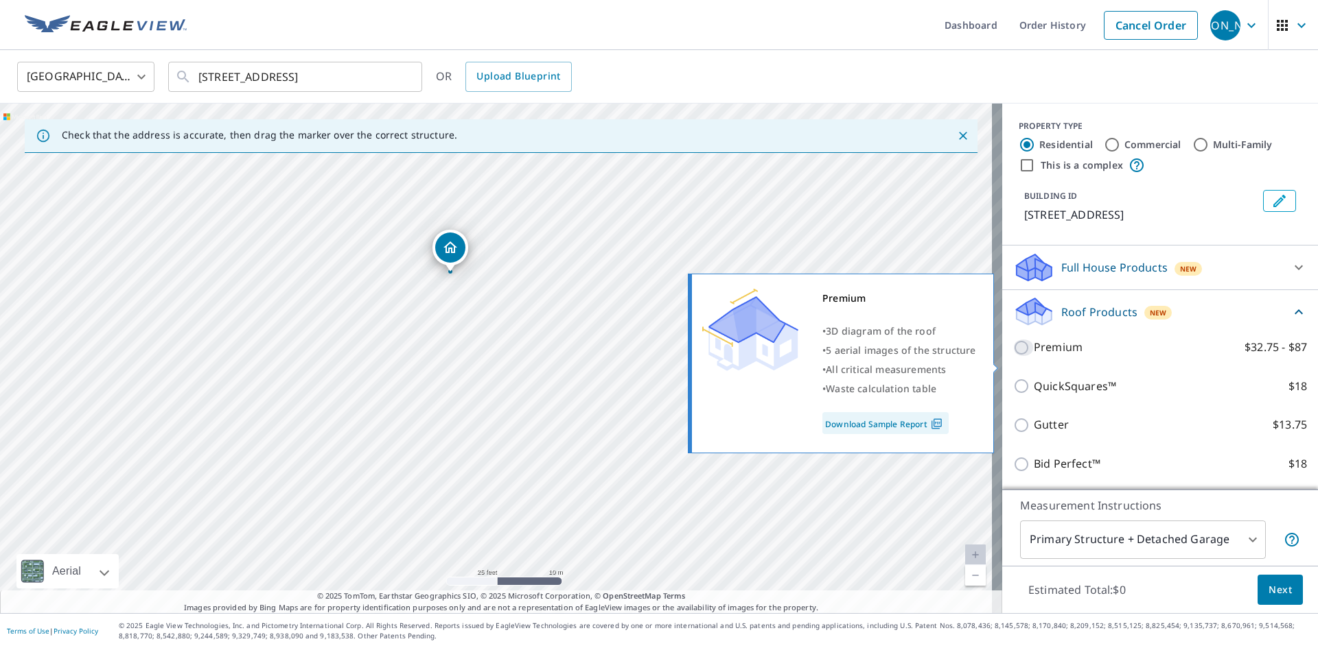  I want to click on input: Search by address or latitude-longitude, so click(296, 77).